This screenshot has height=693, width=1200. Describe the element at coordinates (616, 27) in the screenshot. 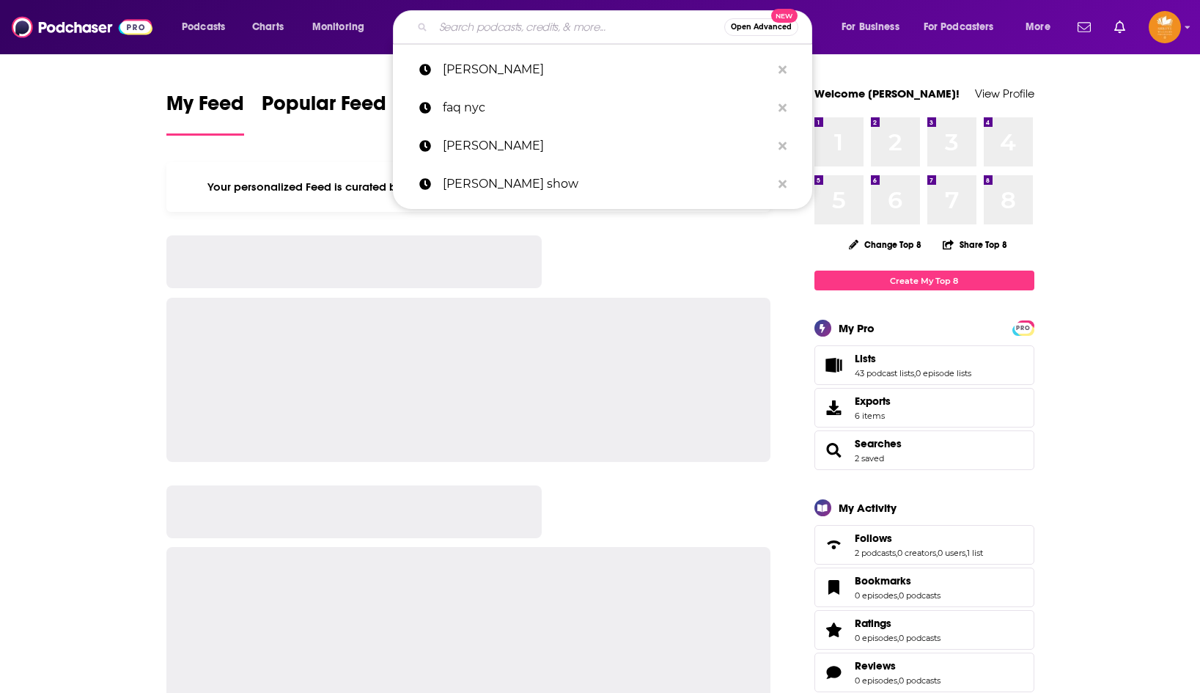

I see `div: Search podcasts, credits, & more...` at that location.